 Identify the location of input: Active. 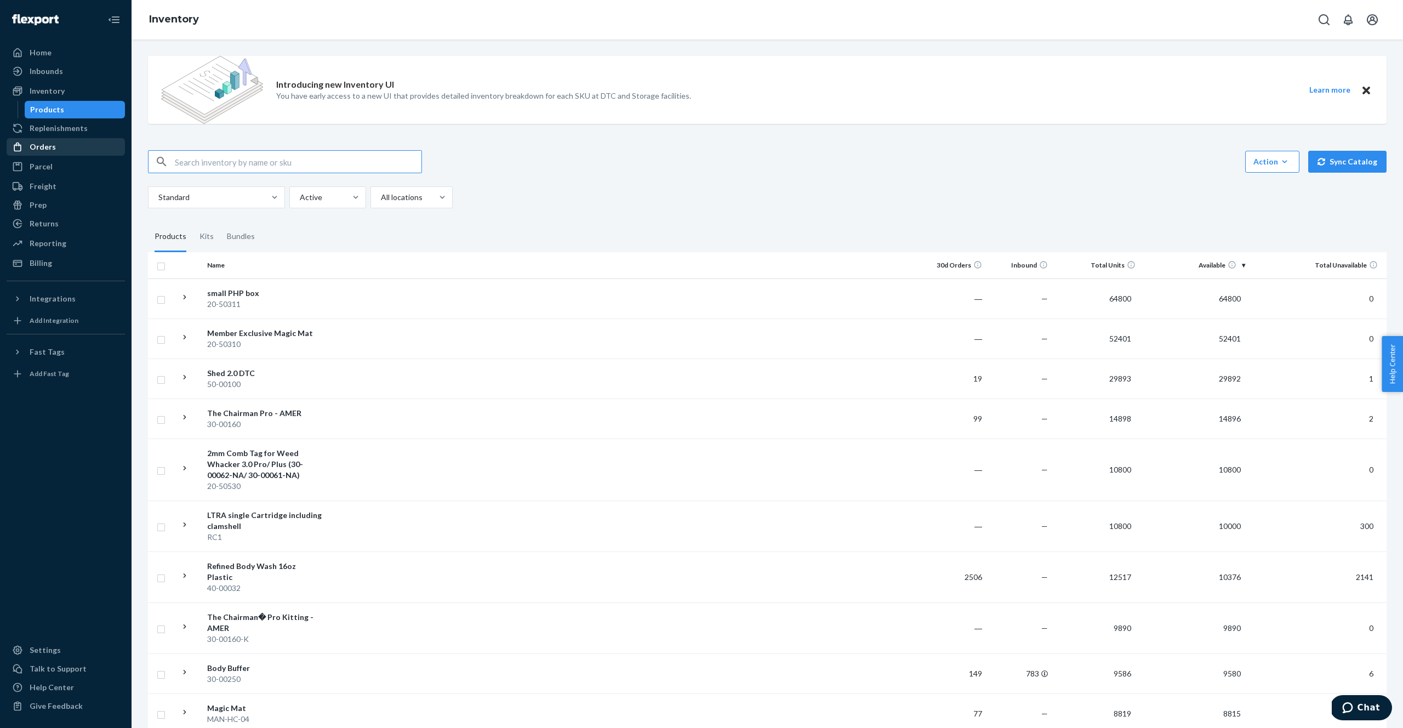
(299, 197).